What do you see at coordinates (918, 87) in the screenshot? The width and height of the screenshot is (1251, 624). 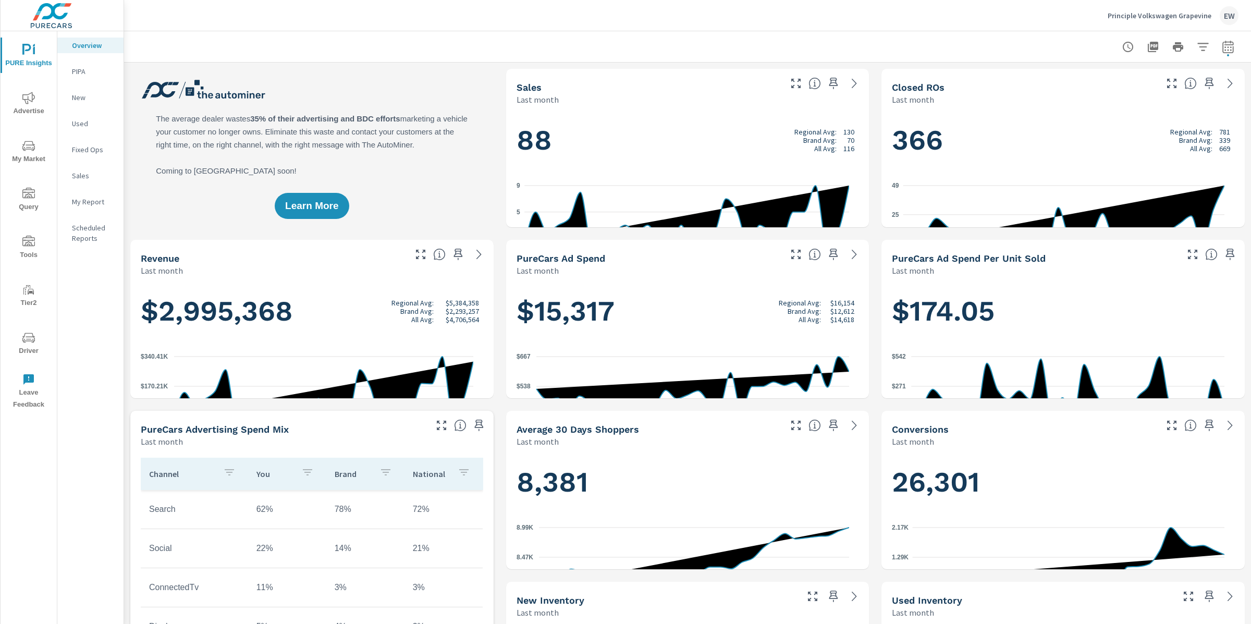 I see `h5: Closed ROs` at bounding box center [918, 87].